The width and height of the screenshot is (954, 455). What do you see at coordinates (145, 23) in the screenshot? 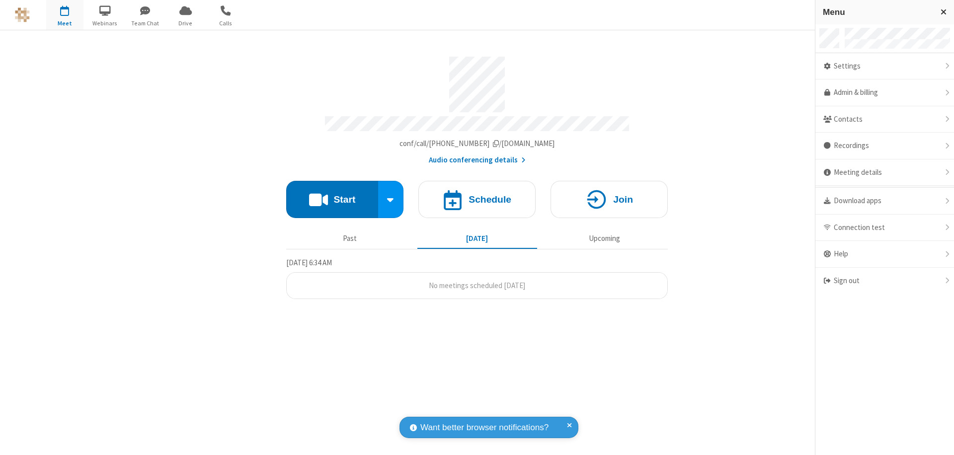
I see `span: Team Chat` at bounding box center [145, 23].